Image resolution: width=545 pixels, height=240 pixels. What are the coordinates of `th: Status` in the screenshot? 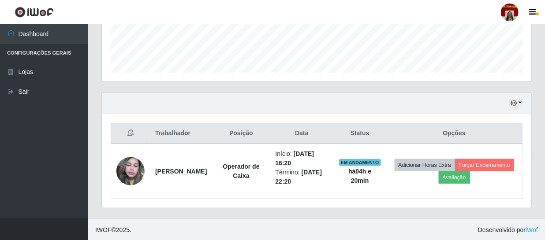 It's located at (360, 134).